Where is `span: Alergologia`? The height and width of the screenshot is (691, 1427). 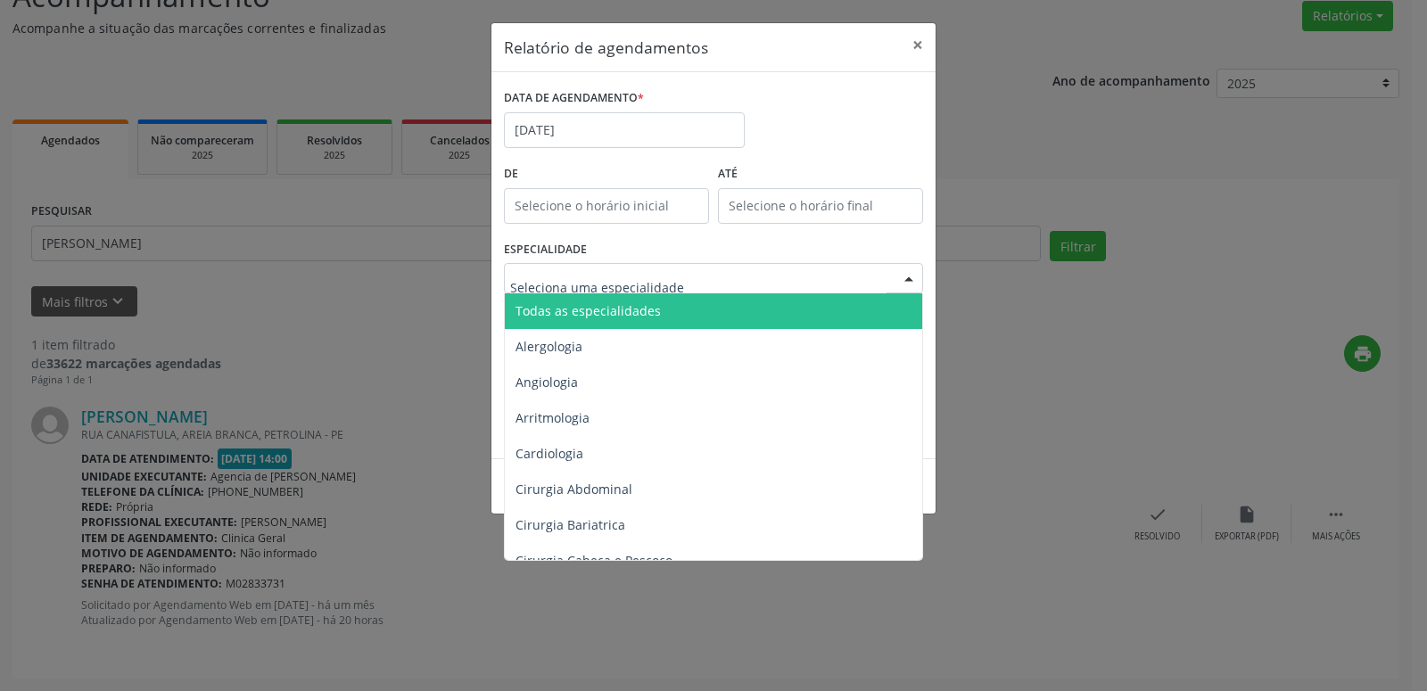 span: Alergologia is located at coordinates (549, 346).